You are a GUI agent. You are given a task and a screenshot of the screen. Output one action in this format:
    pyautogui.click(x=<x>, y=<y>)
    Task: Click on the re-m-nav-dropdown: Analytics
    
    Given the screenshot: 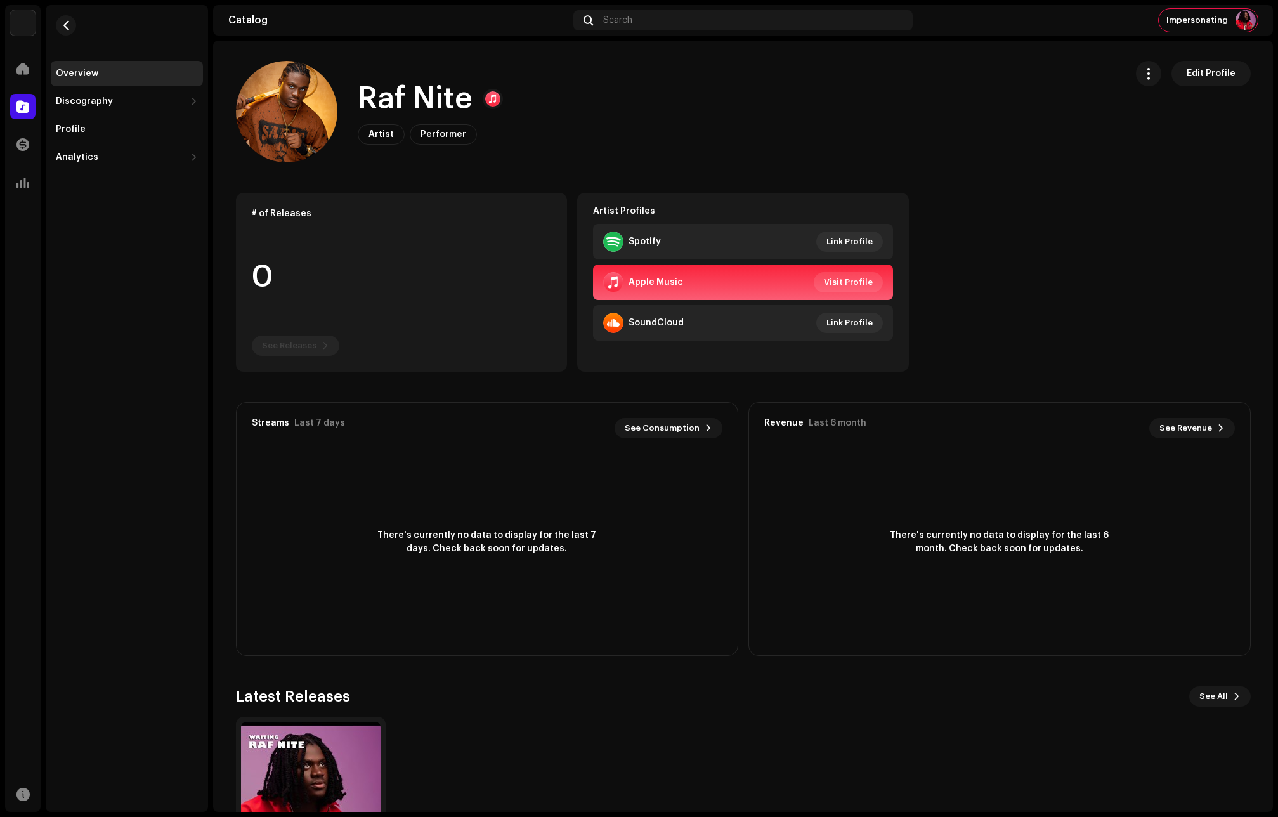 What is the action you would take?
    pyautogui.click(x=127, y=157)
    